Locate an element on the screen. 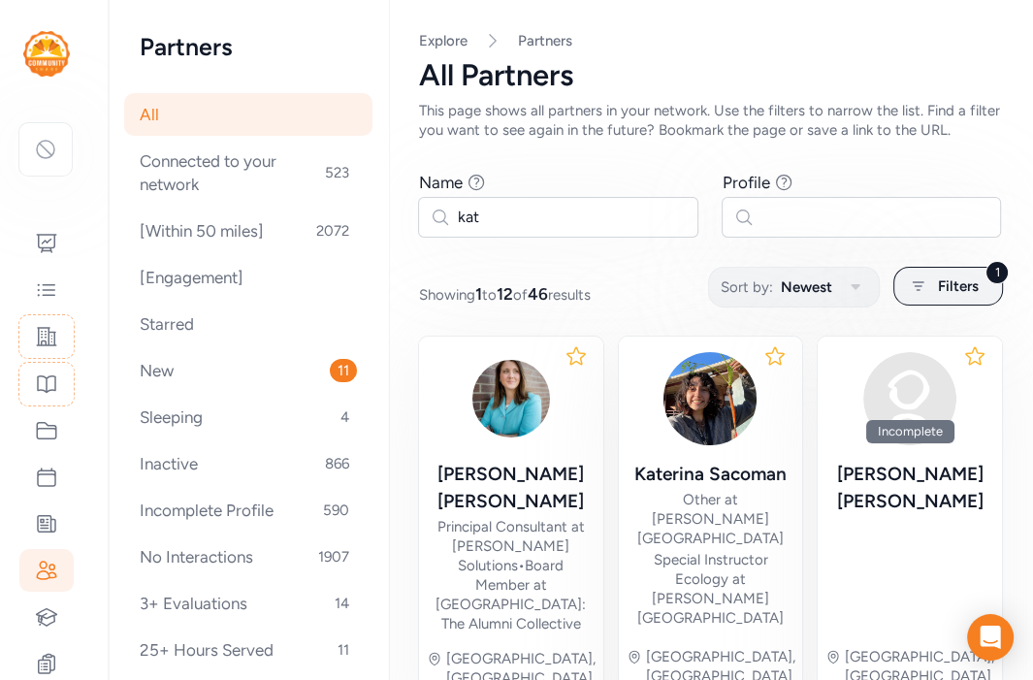  h2: Partners is located at coordinates (248, 47).